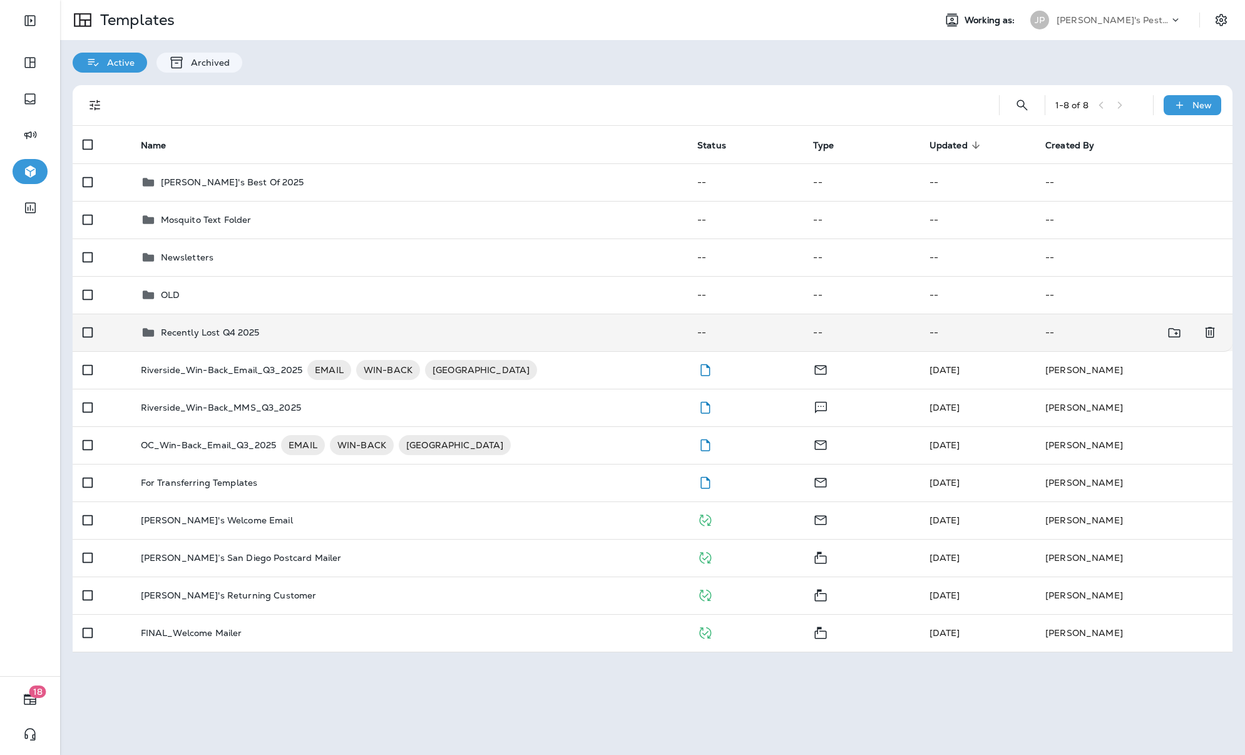 The height and width of the screenshot is (755, 1245). I want to click on div: 1 - 8 of 8, so click(1071, 105).